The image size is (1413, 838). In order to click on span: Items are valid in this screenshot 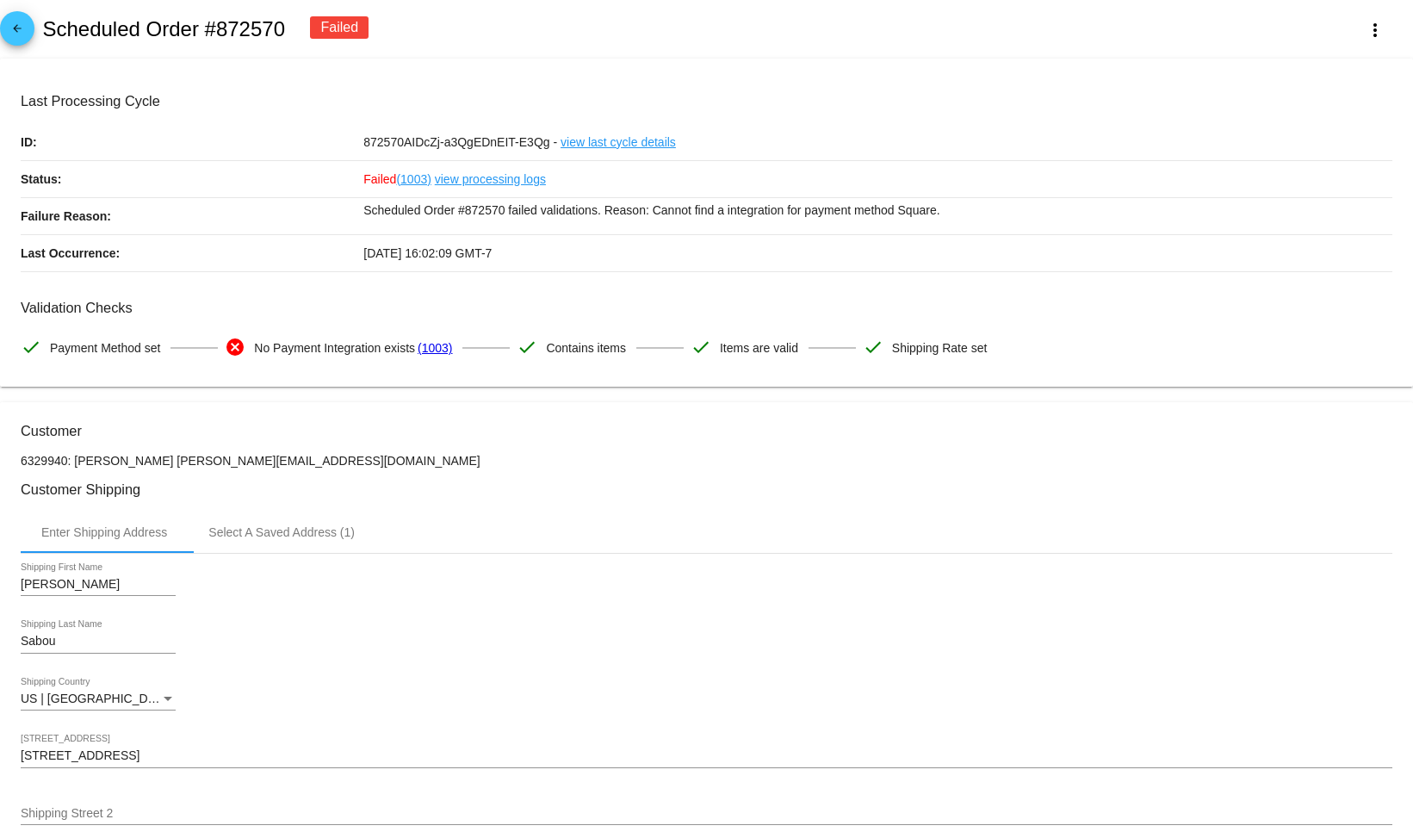, I will do `click(759, 348)`.